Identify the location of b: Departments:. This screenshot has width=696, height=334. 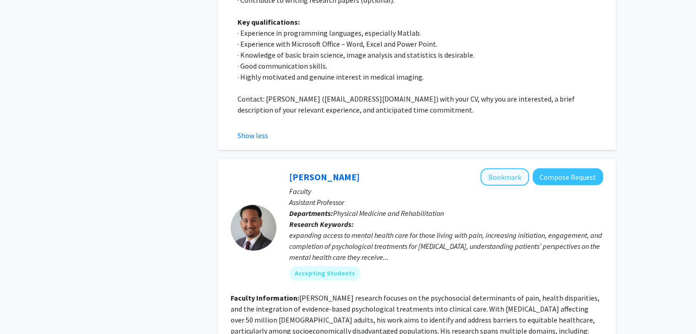
(311, 213).